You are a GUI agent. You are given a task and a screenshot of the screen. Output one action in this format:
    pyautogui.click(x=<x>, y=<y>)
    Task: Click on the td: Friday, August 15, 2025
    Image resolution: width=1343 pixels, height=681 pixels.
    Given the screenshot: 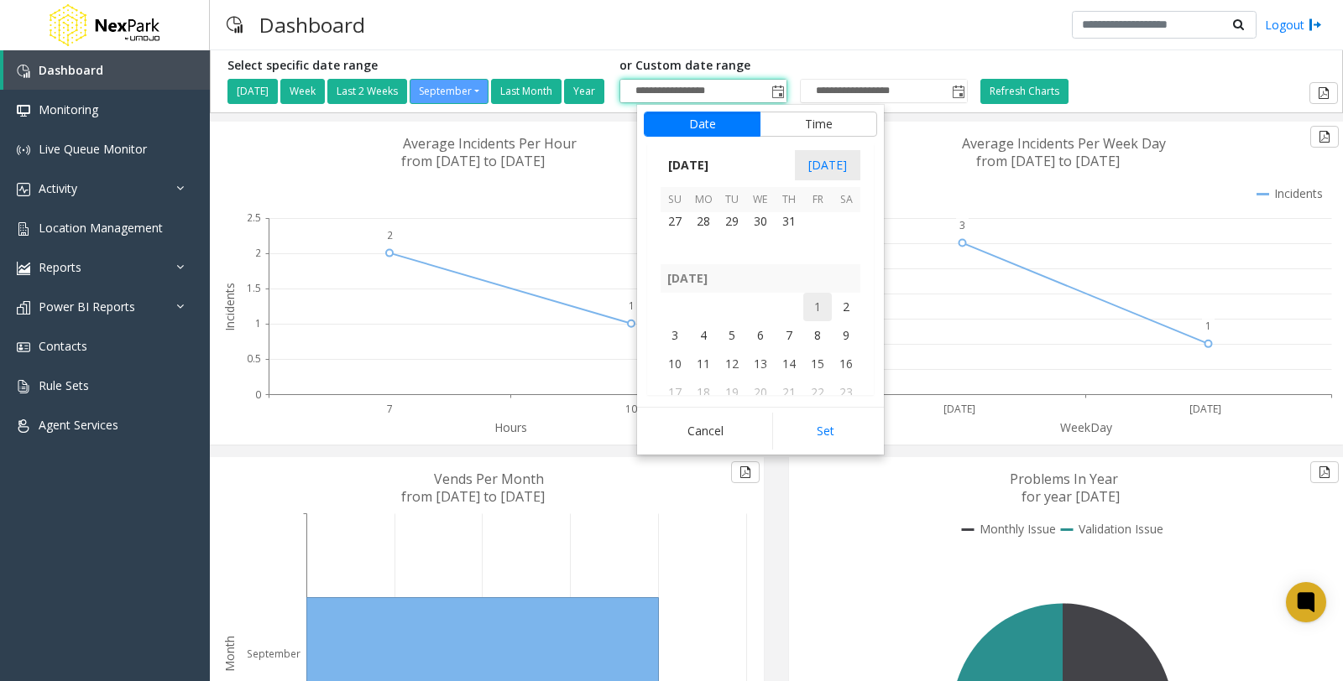 What is the action you would take?
    pyautogui.click(x=817, y=364)
    